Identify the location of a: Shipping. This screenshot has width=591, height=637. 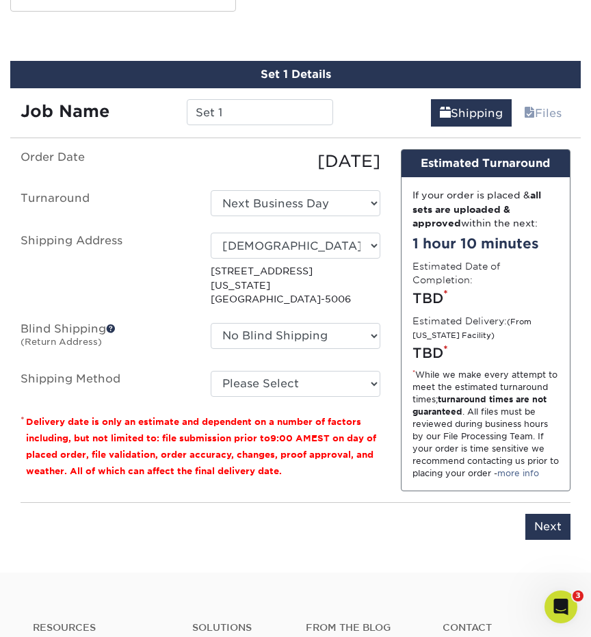
(472, 113).